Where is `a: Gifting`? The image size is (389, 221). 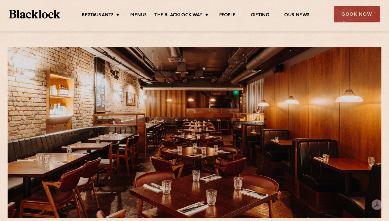
a: Gifting is located at coordinates (260, 16).